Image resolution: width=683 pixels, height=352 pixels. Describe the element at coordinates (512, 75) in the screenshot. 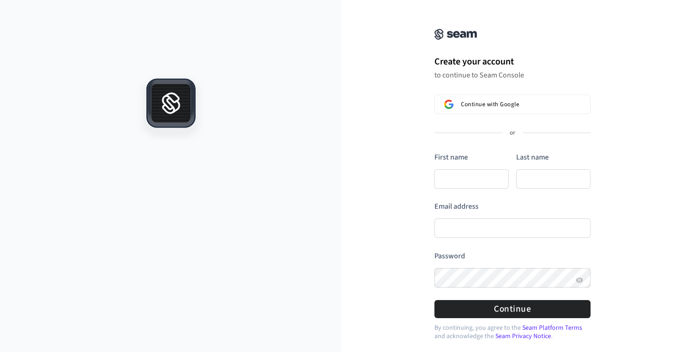

I see `p: to continue to Seam Console` at that location.